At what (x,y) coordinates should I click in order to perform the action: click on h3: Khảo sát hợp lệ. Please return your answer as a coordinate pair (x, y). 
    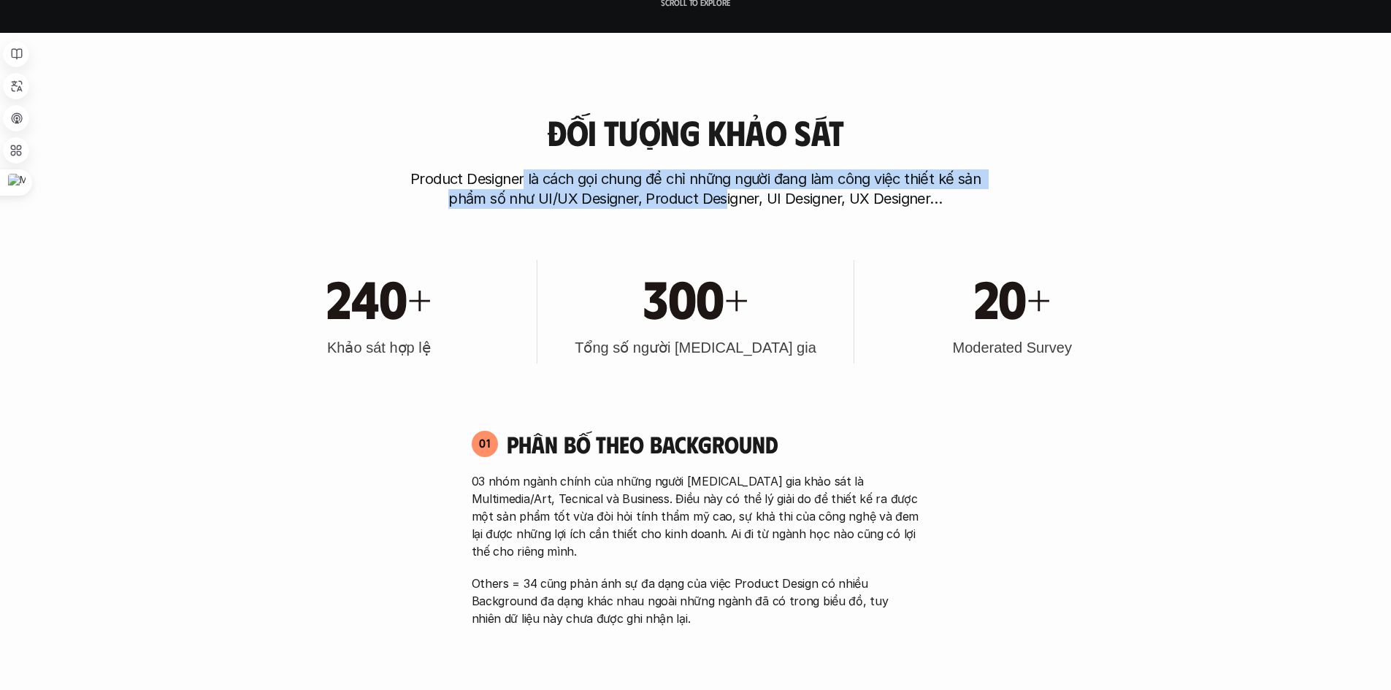
    Looking at the image, I should click on (379, 348).